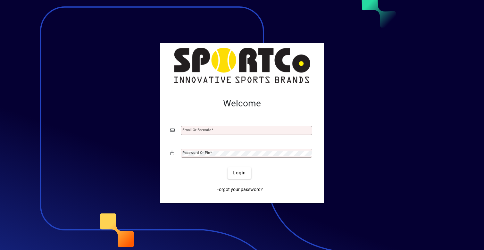 The image size is (484, 250). Describe the element at coordinates (239, 173) in the screenshot. I see `span: Login` at that location.